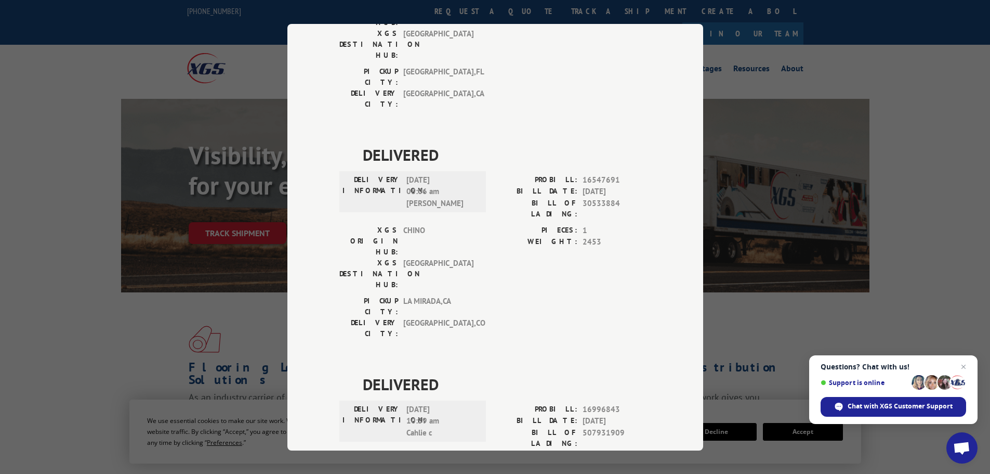  Describe the element at coordinates (536, 242) in the screenshot. I see `label: WEIGHT:` at that location.